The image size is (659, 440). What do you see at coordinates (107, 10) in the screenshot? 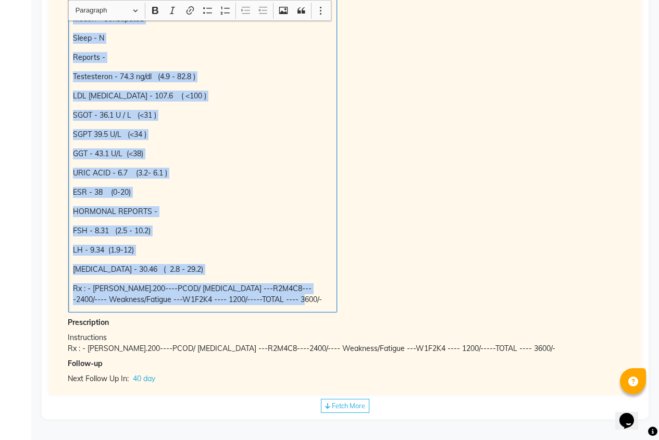
I see `button: Paragraph` at bounding box center [107, 10].